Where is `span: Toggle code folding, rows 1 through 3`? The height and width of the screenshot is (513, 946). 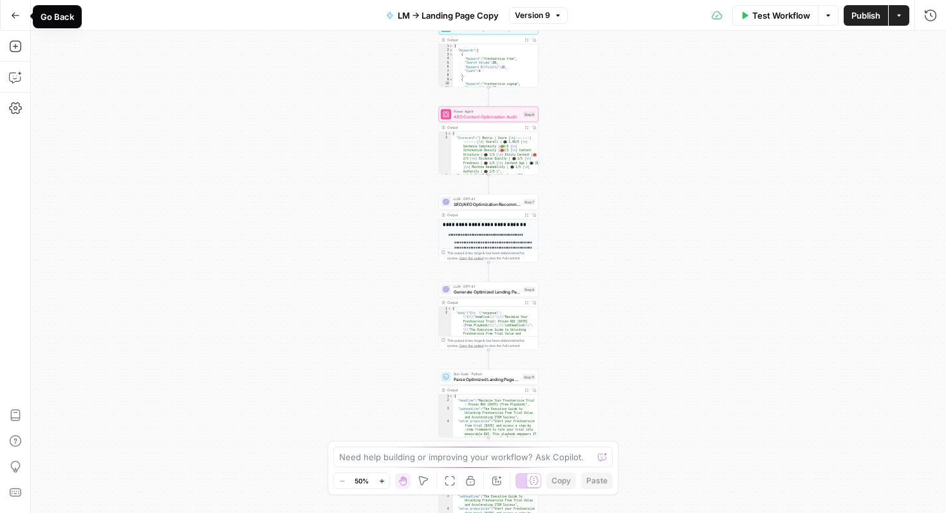 span: Toggle code folding, rows 1 through 3 is located at coordinates (450, 309).